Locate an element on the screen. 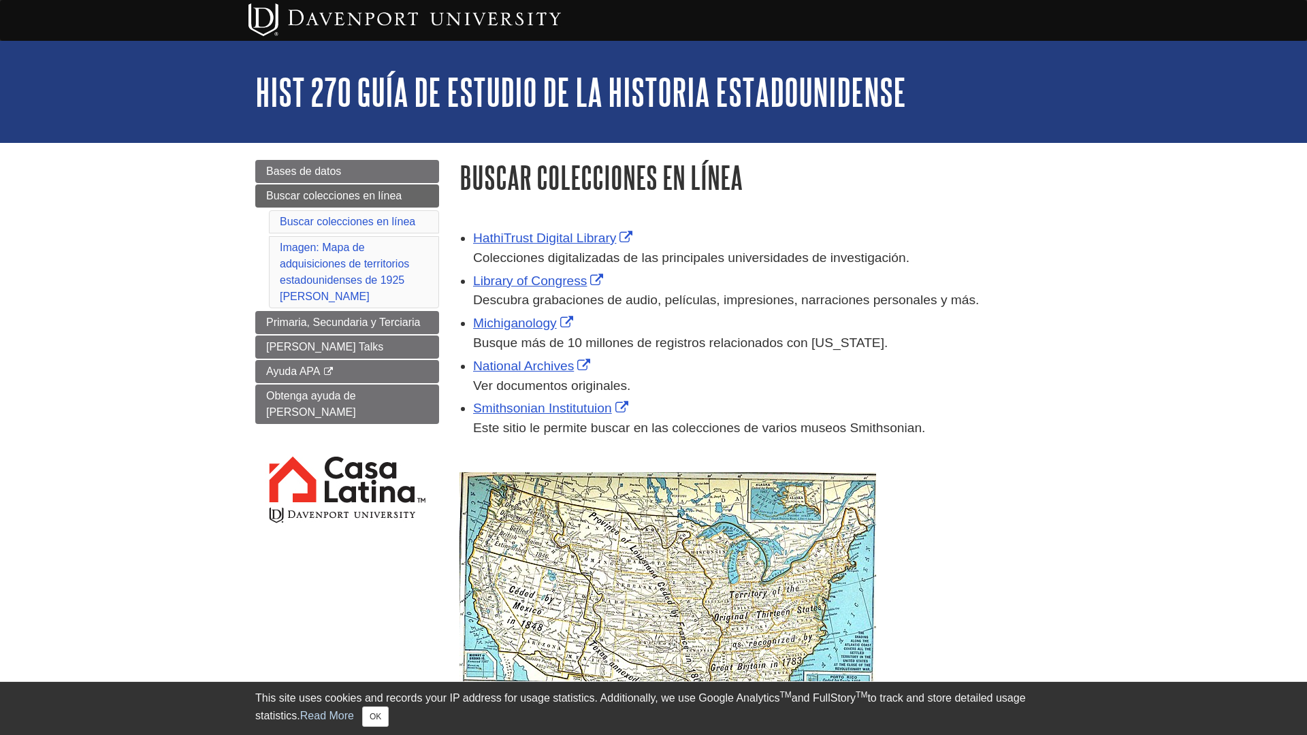 The width and height of the screenshot is (1307, 735). img: Davenport University is located at coordinates (404, 20).